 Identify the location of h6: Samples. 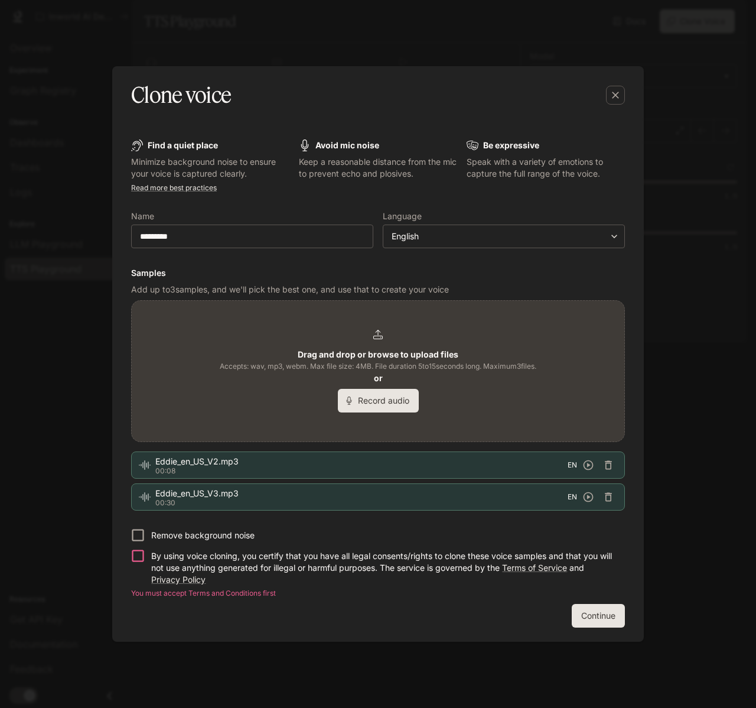
(378, 273).